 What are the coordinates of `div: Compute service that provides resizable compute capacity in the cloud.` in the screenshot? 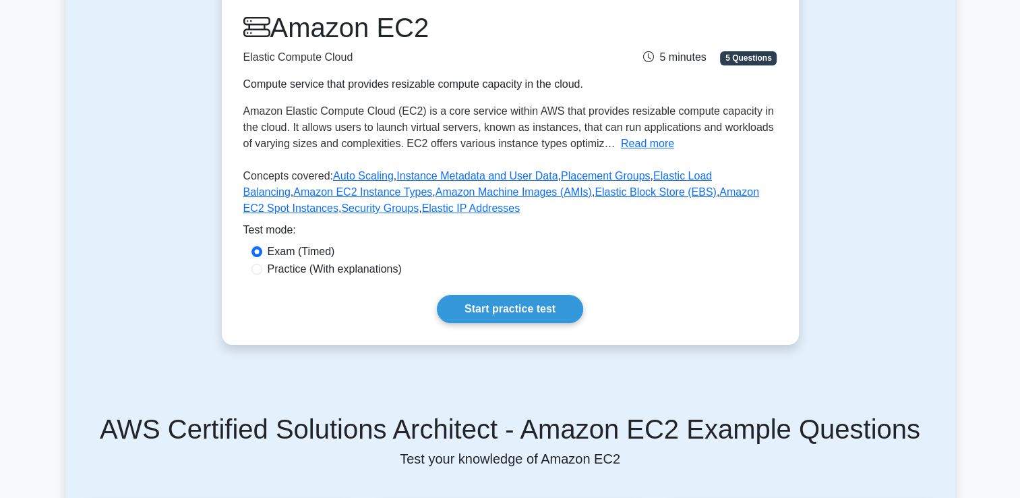 It's located at (419, 84).